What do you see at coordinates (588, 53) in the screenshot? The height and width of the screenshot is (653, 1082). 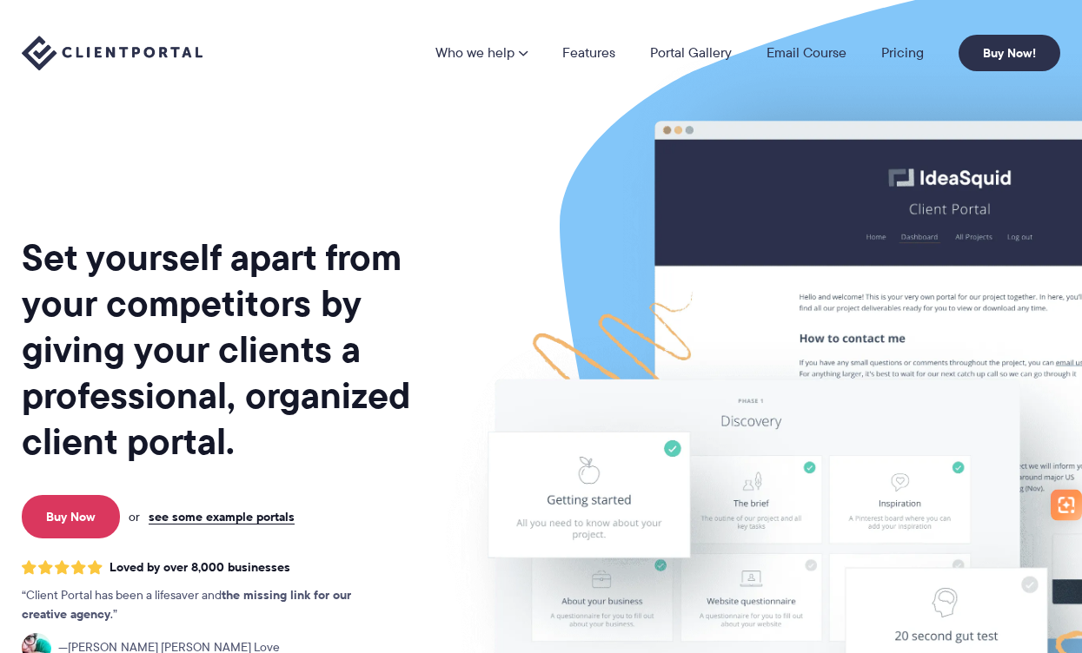 I see `a: Features` at bounding box center [588, 53].